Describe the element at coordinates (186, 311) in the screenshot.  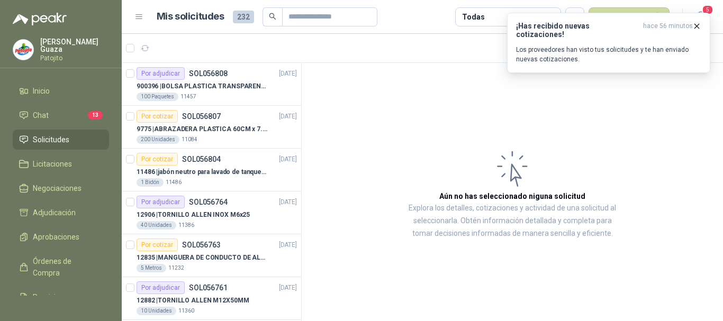
I see `p: 11360` at that location.